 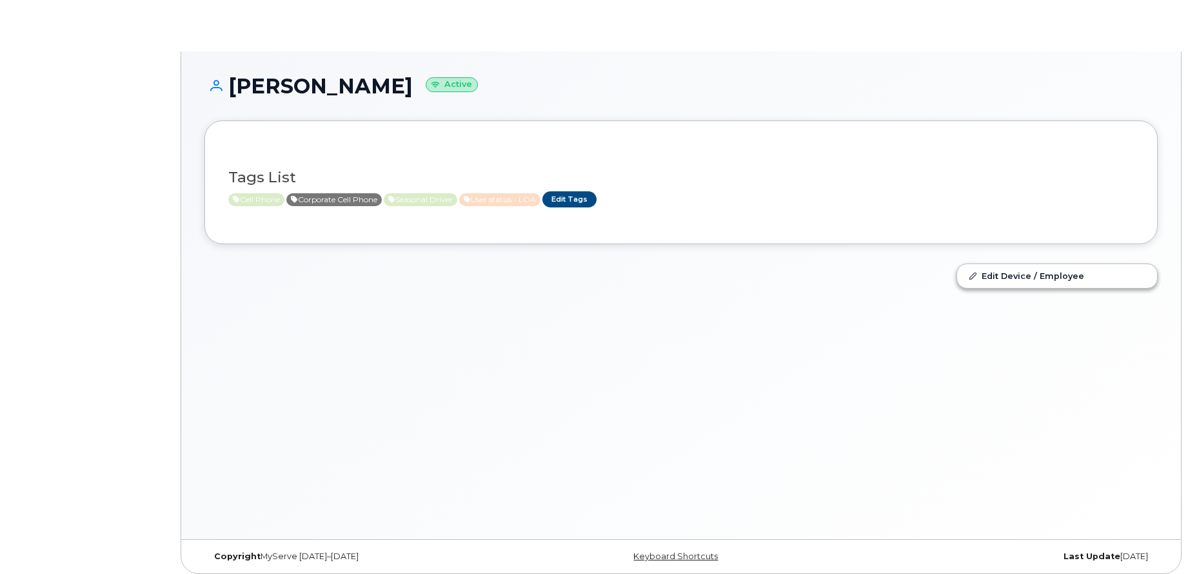 I want to click on small: Active, so click(x=451, y=84).